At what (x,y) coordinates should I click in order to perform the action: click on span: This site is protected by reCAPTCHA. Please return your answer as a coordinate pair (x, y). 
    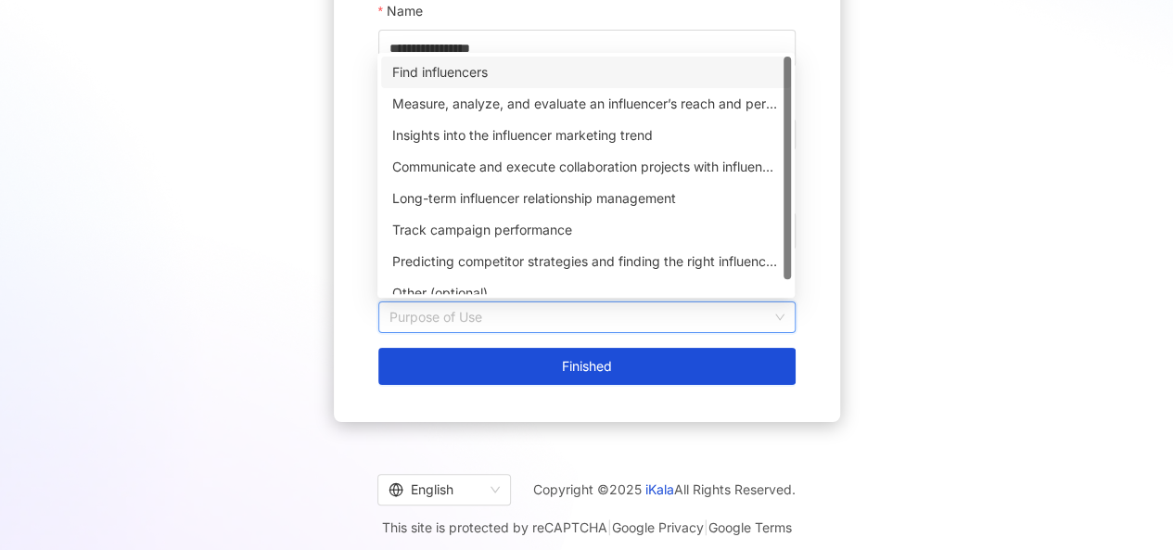
    Looking at the image, I should click on (587, 527).